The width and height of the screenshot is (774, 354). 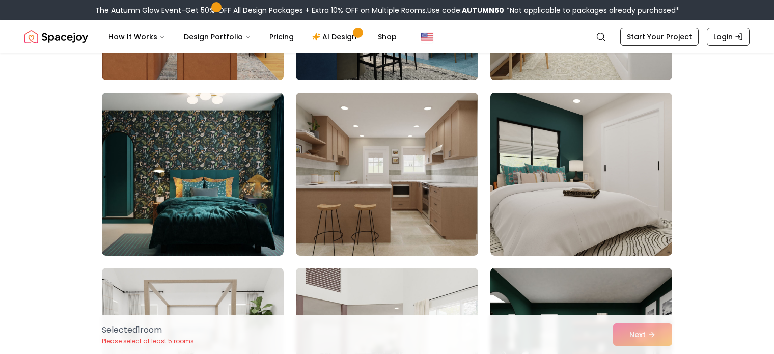 What do you see at coordinates (581, 174) in the screenshot?
I see `img: Room room-30` at bounding box center [581, 174].